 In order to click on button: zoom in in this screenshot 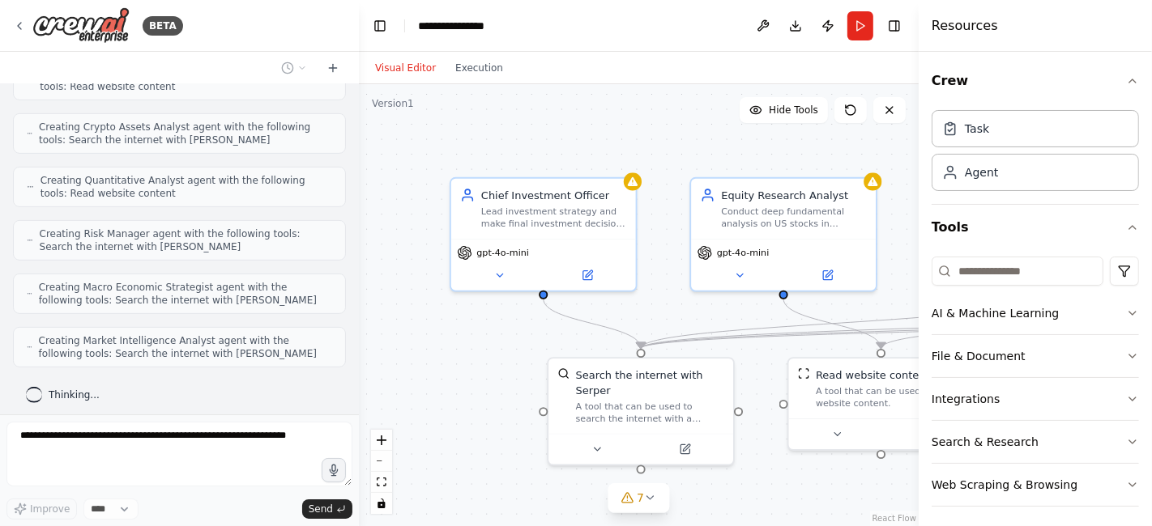, I will do `click(381, 441)`.